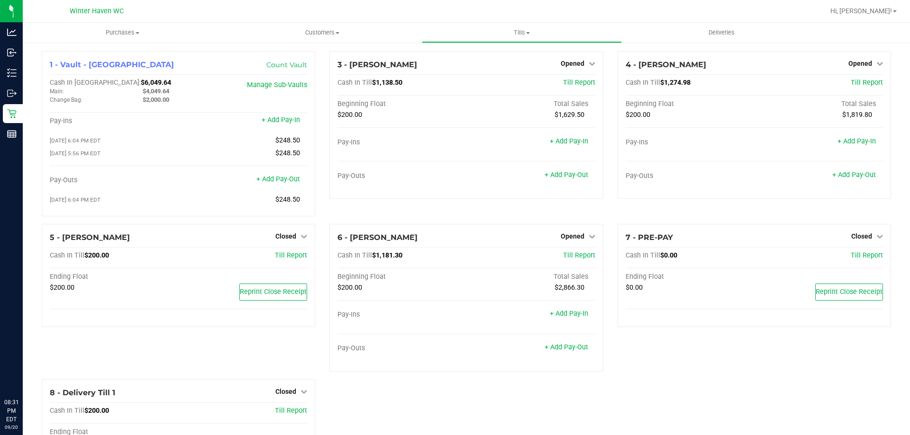 Image resolution: width=910 pixels, height=435 pixels. Describe the element at coordinates (122, 33) in the screenshot. I see `a: Purchases` at that location.